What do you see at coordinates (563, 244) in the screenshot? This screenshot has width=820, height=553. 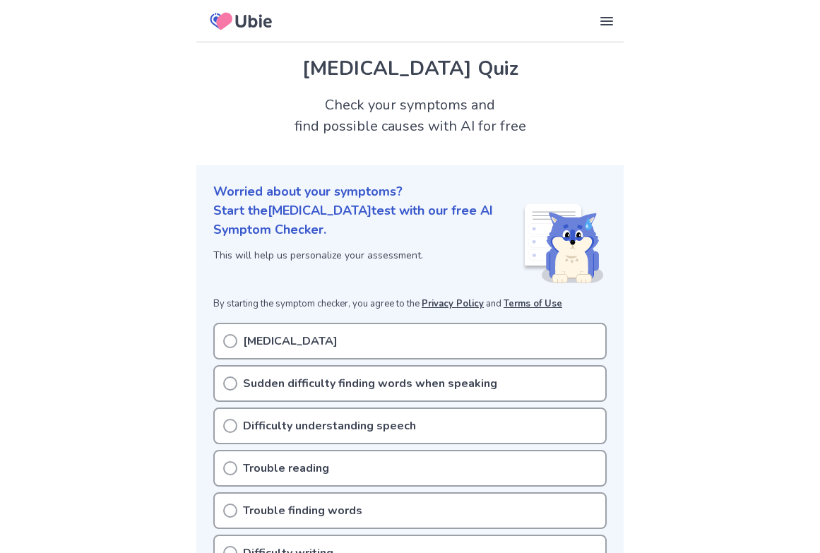 I see `img: Shiba` at bounding box center [563, 244].